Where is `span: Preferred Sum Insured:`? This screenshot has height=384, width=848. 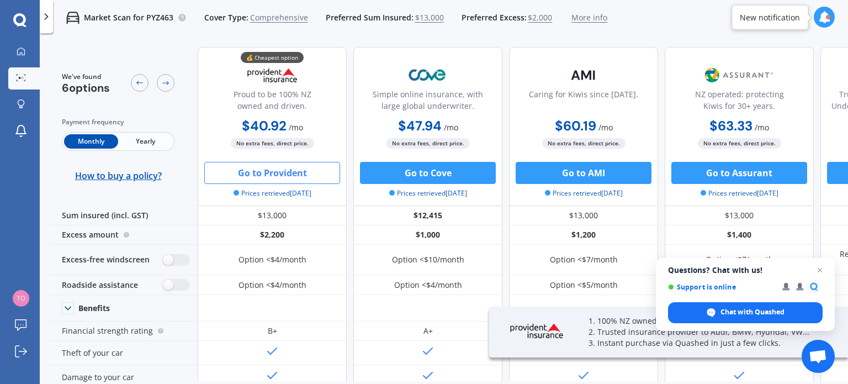
span: Preferred Sum Insured: is located at coordinates (369, 18).